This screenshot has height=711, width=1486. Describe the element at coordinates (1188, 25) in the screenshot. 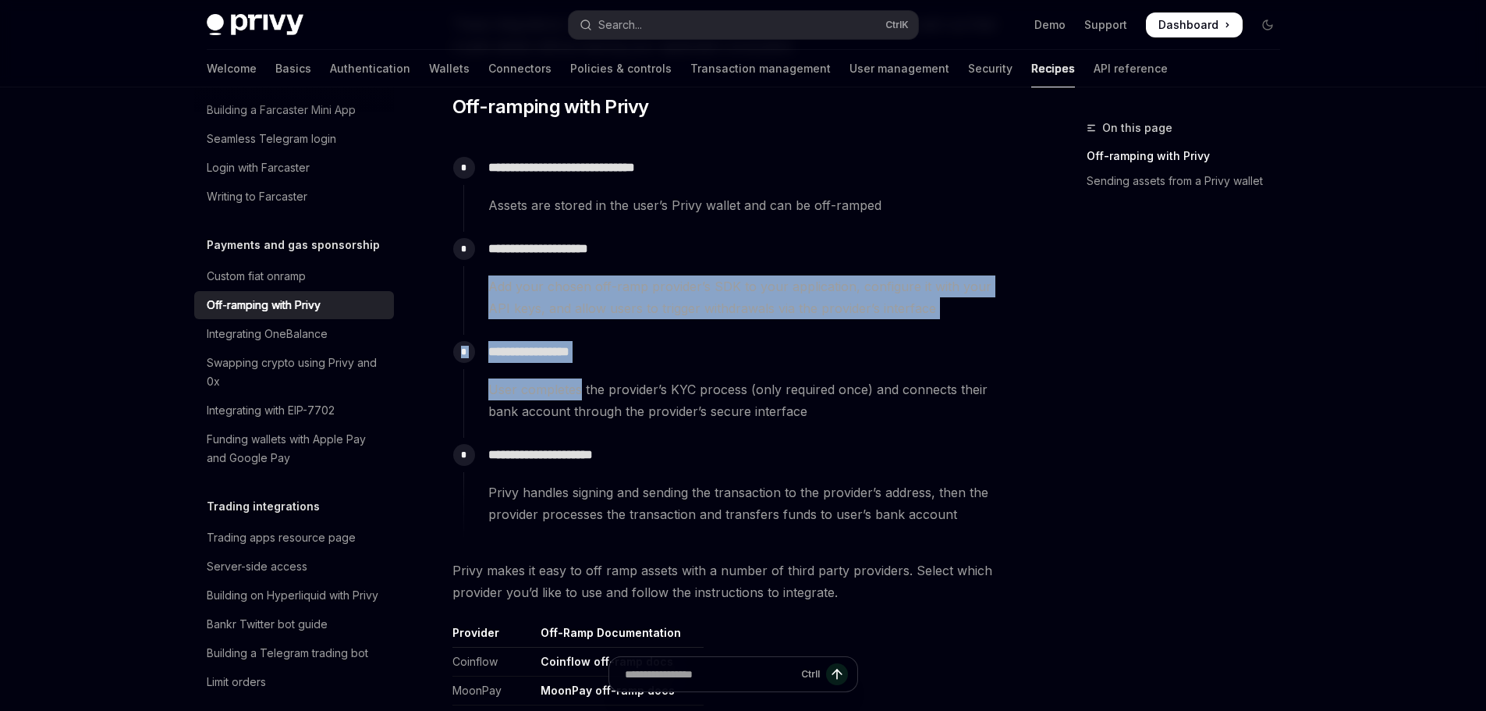

I see `span: Dashboard` at that location.